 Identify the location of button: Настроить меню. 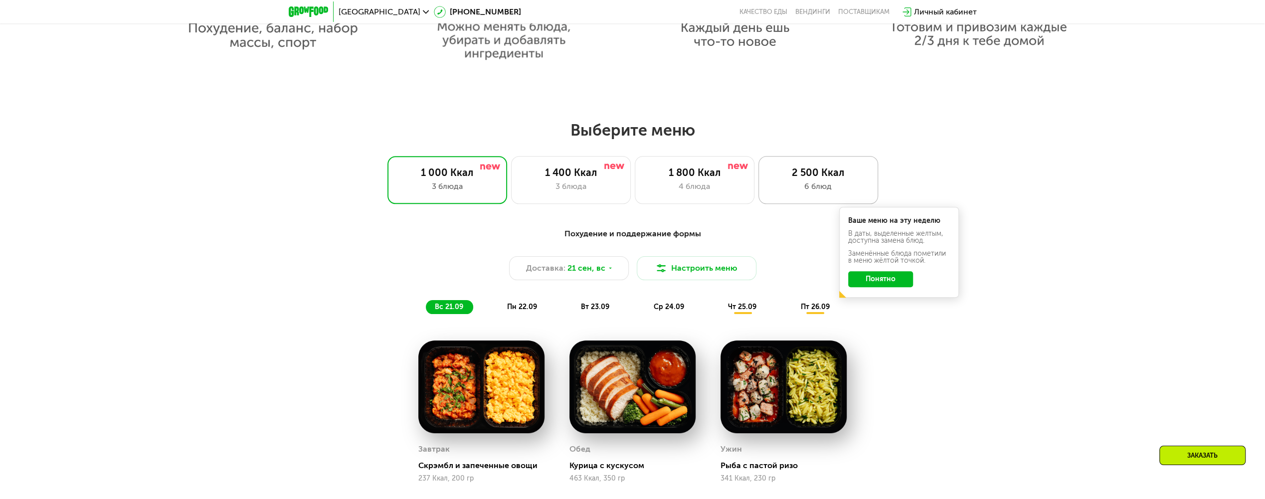
(696, 268).